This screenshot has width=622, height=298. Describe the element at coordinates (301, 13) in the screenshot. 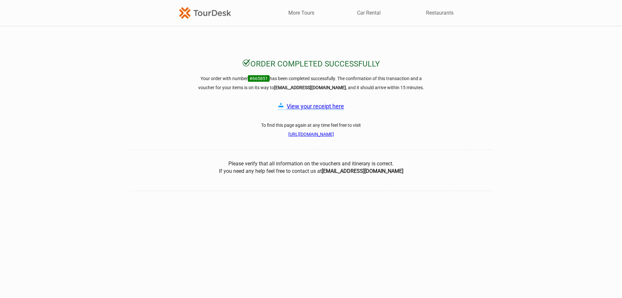

I see `a: More Tours` at that location.